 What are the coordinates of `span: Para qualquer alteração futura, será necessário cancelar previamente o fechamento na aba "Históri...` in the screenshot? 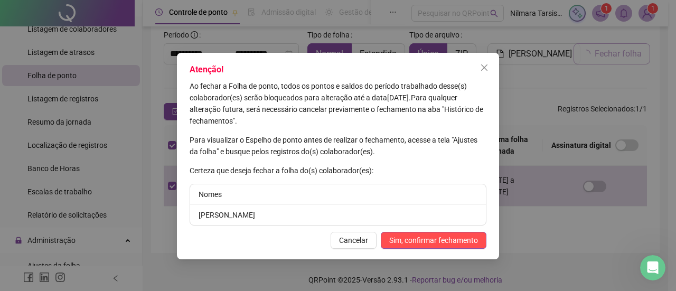 It's located at (336, 109).